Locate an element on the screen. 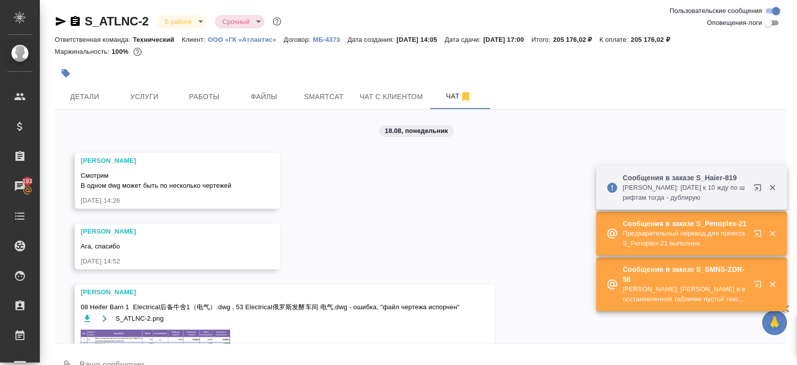 The image size is (797, 365). p: Технический is located at coordinates (157, 39).